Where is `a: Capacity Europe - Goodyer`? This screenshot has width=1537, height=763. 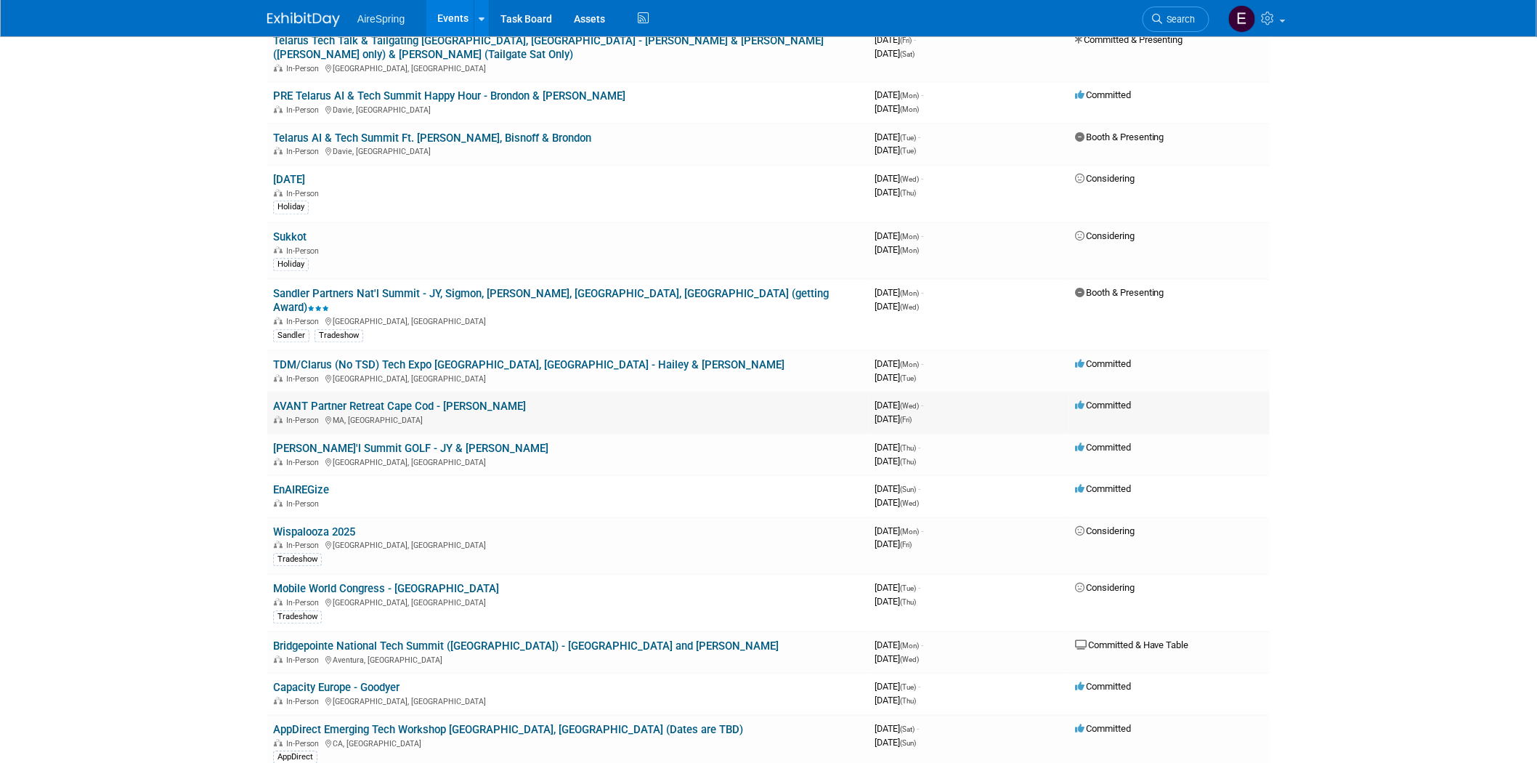 a: Capacity Europe - Goodyer is located at coordinates (336, 687).